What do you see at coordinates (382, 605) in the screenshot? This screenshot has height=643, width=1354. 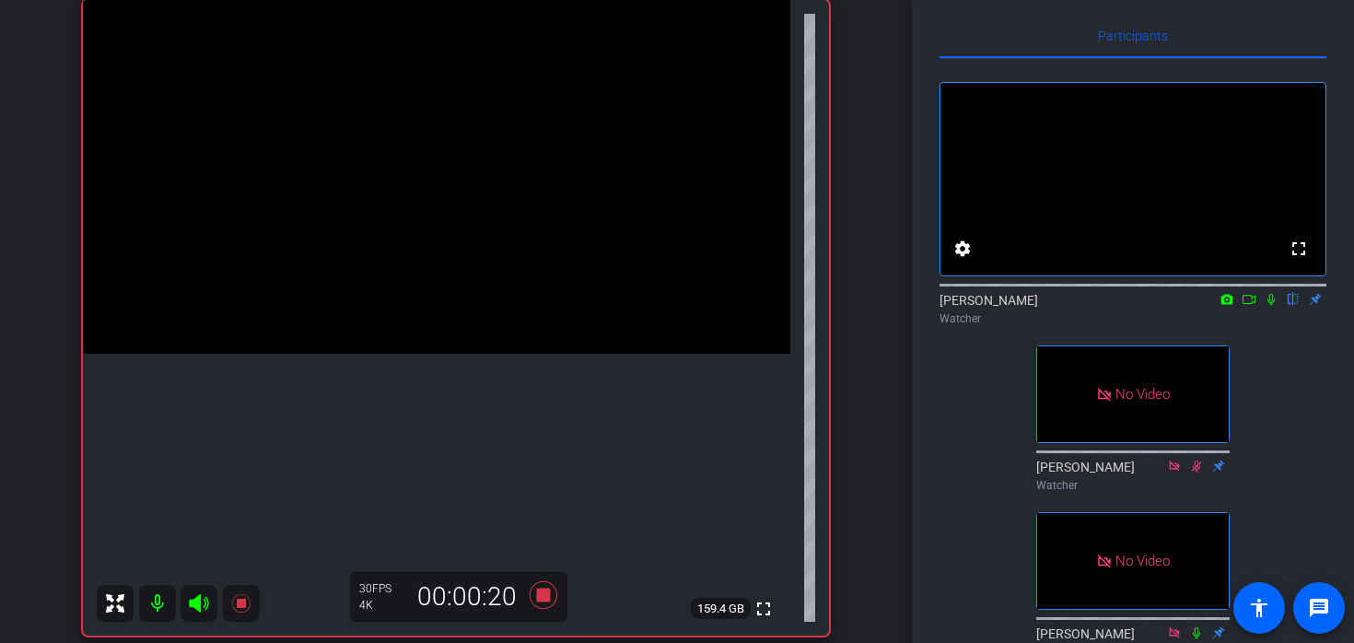 I see `div: 4K` at bounding box center [382, 605].